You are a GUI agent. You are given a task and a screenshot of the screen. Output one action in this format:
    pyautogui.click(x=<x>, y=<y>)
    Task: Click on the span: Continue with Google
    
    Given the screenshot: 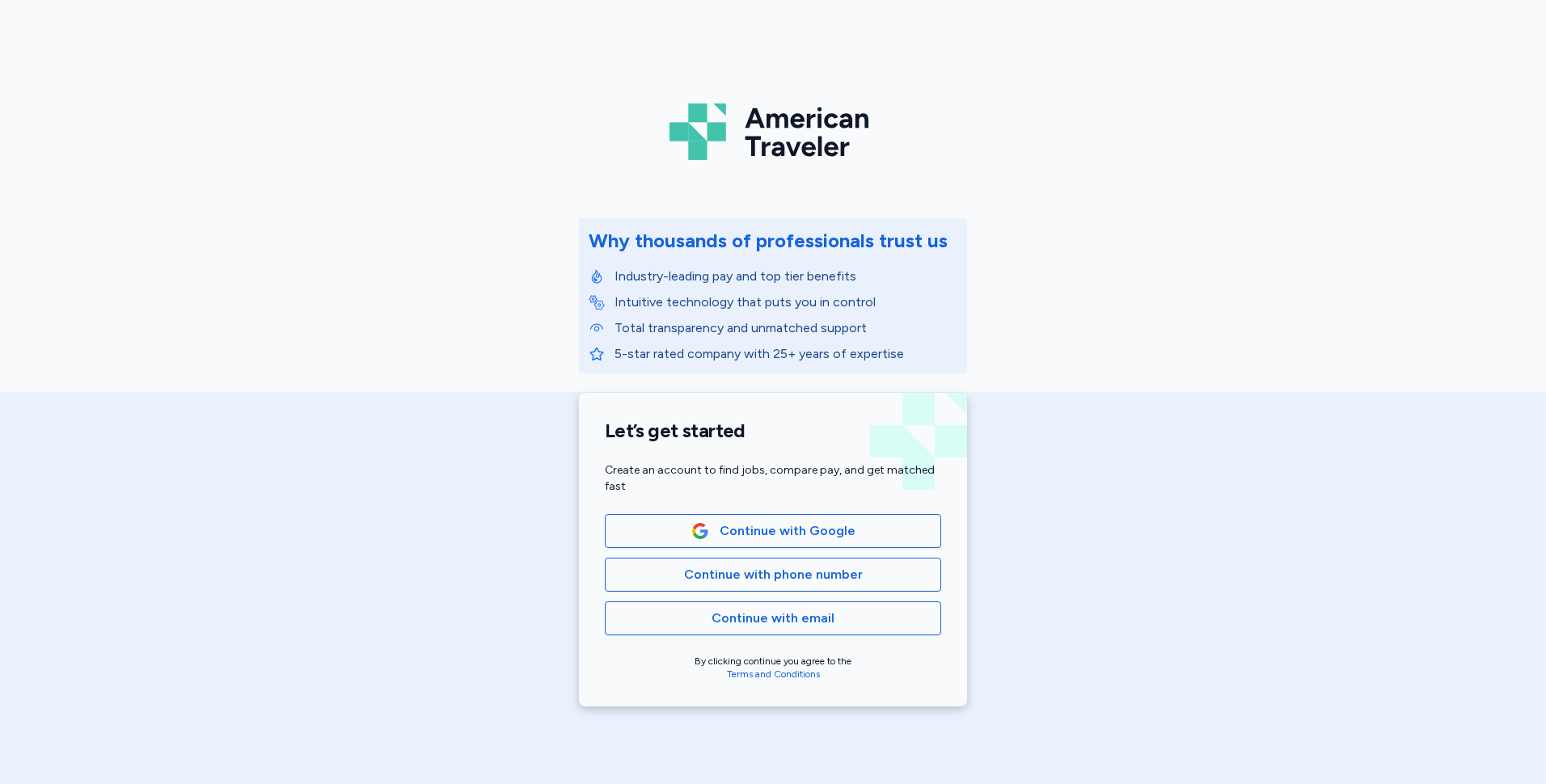 What is the action you would take?
    pyautogui.click(x=787, y=531)
    